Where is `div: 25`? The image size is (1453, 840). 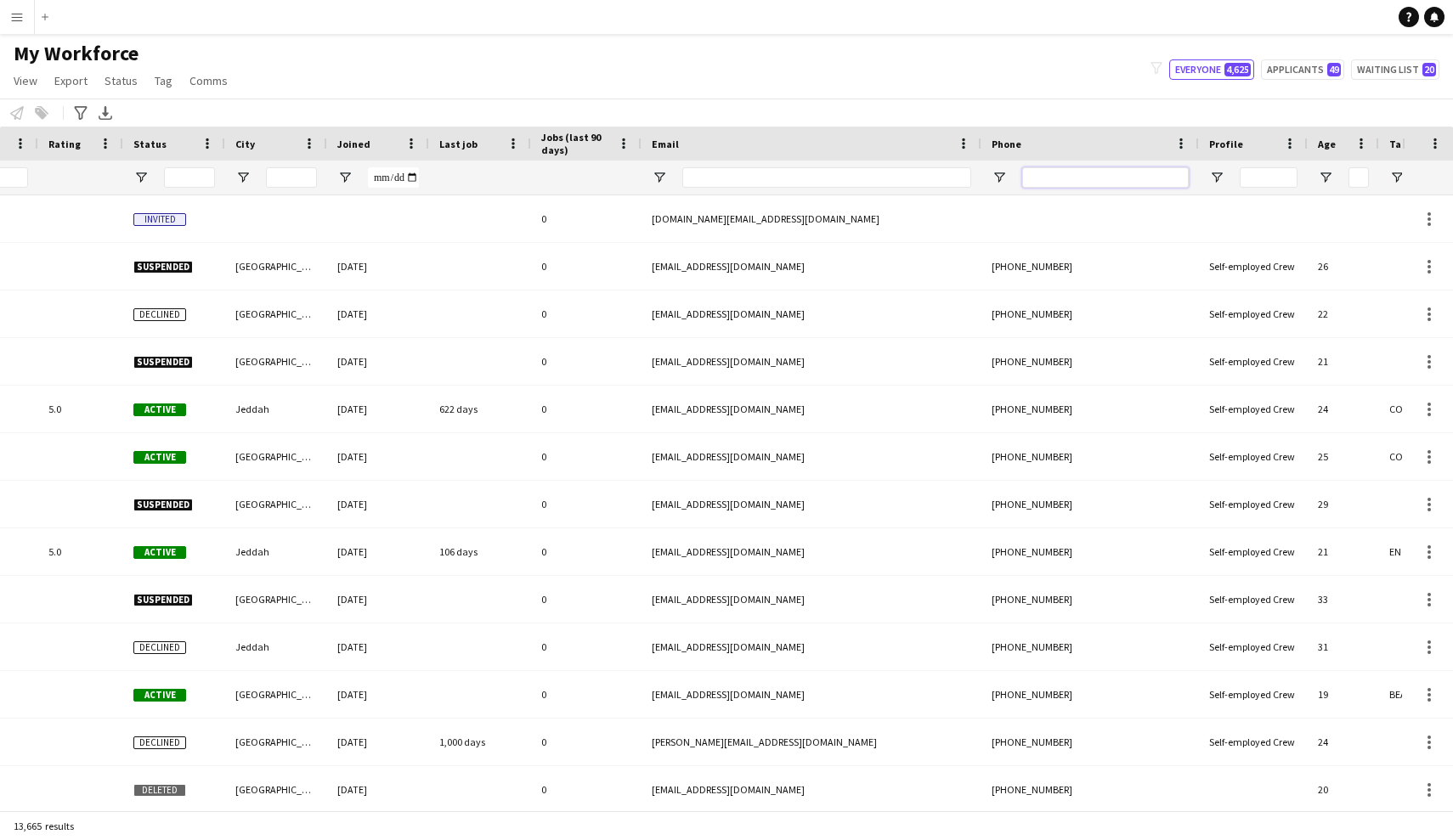 div: 25 is located at coordinates (1343, 457).